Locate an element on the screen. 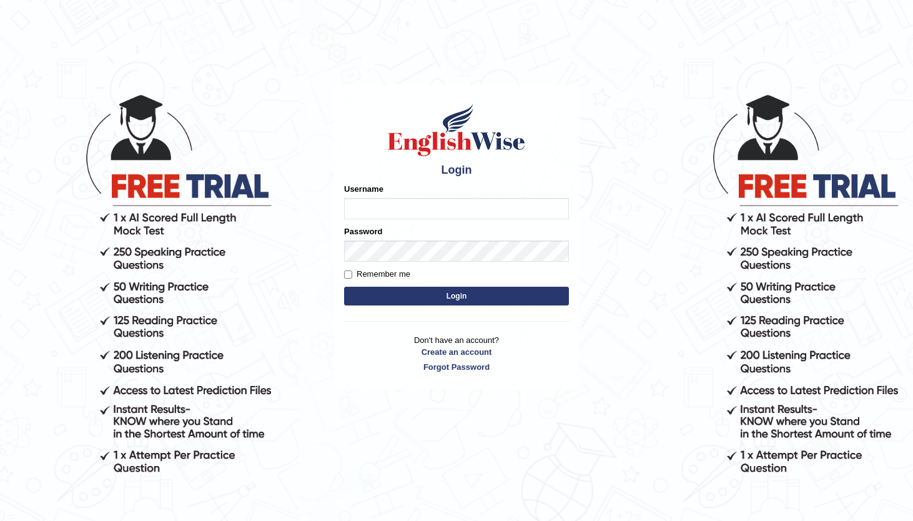 This screenshot has height=521, width=913. a: Forgot Password is located at coordinates (456, 367).